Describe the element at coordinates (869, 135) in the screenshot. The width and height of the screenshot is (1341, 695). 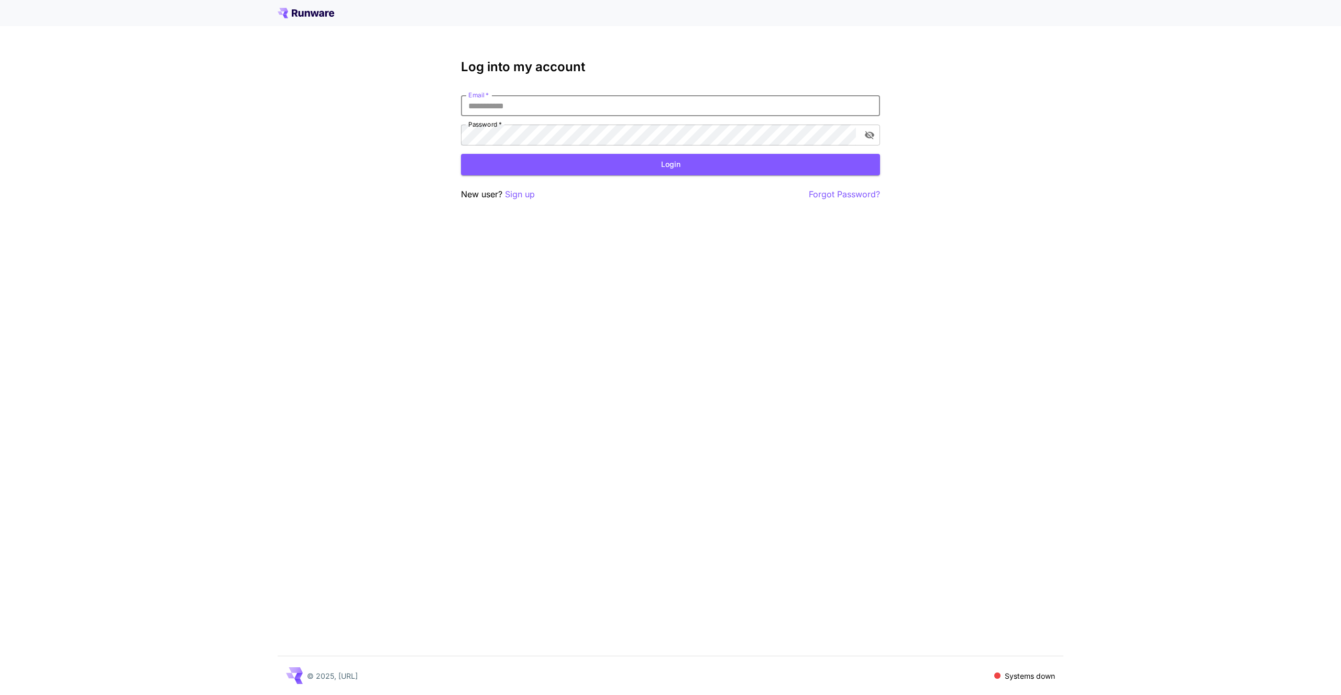
I see `button: toggle password visibility` at that location.